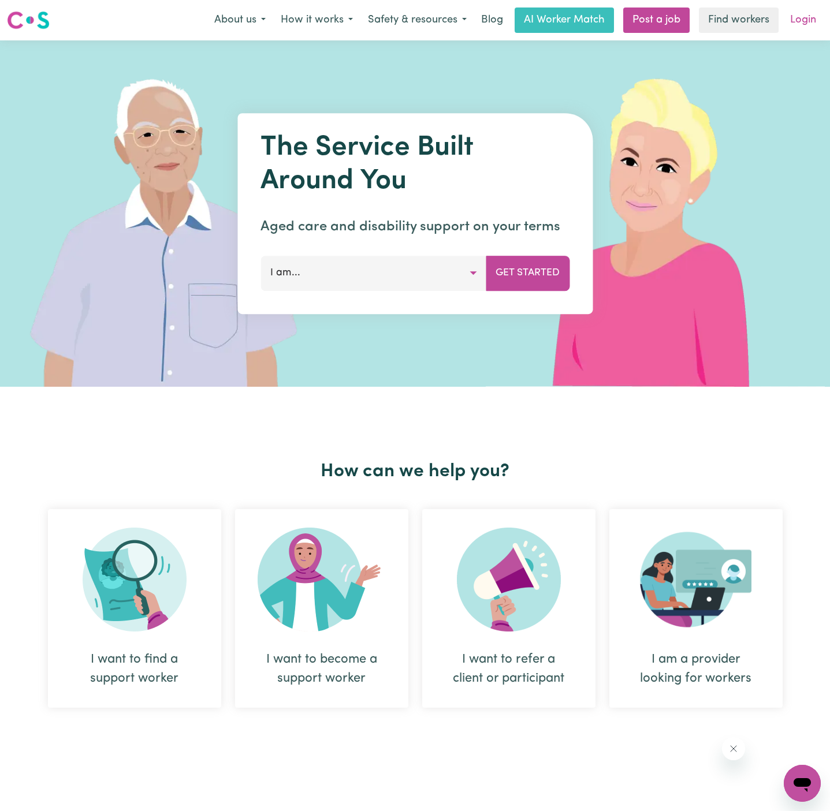 This screenshot has width=830, height=811. Describe the element at coordinates (509, 580) in the screenshot. I see `img: Refer` at that location.